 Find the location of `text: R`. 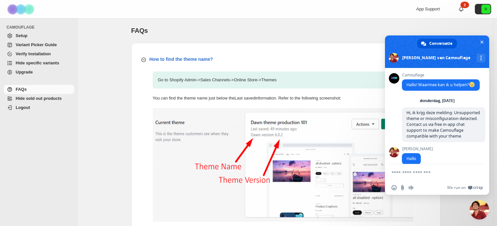

text: R is located at coordinates (486, 9).